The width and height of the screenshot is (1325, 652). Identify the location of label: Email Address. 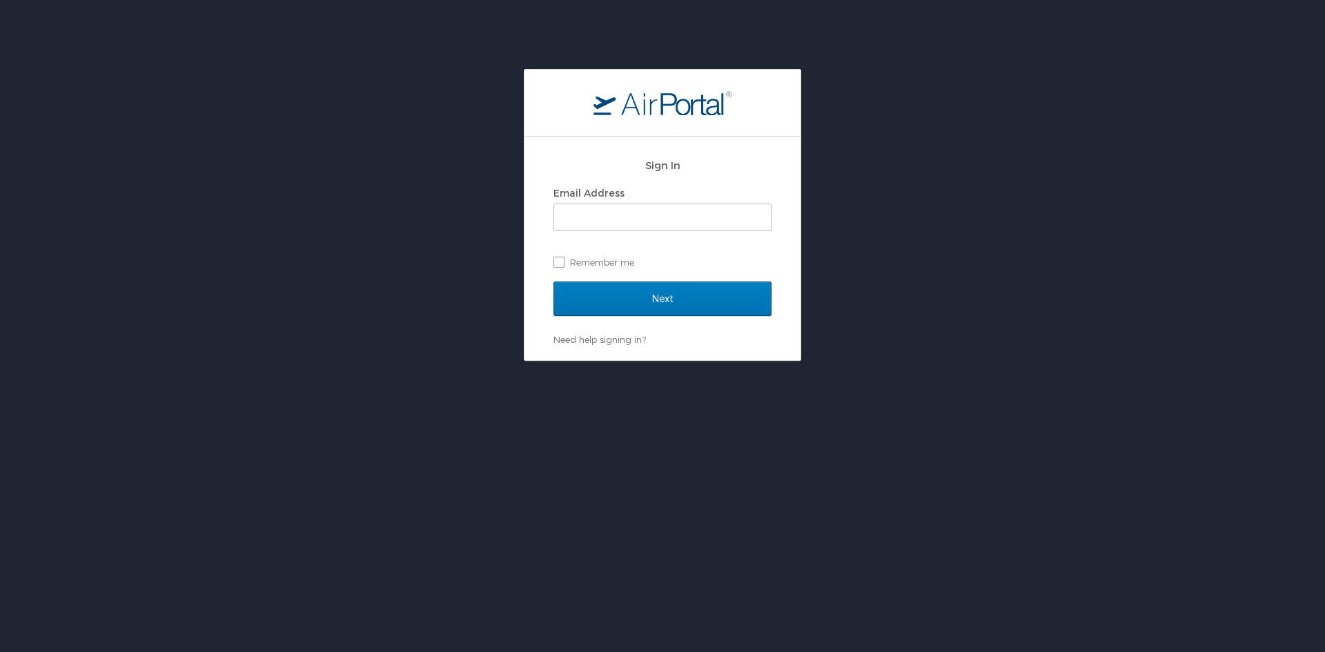
(589, 192).